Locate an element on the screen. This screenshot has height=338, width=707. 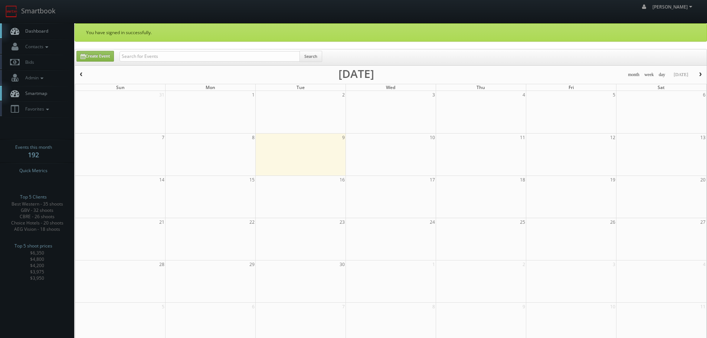
span: 20 is located at coordinates (703, 180).